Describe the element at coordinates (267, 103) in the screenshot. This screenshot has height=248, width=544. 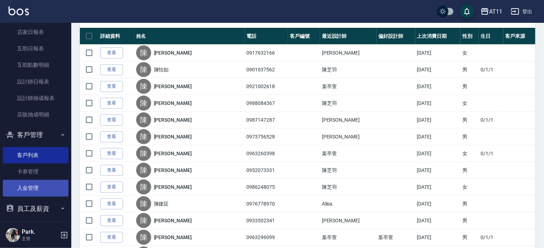
I see `td: 0988084367` at that location.